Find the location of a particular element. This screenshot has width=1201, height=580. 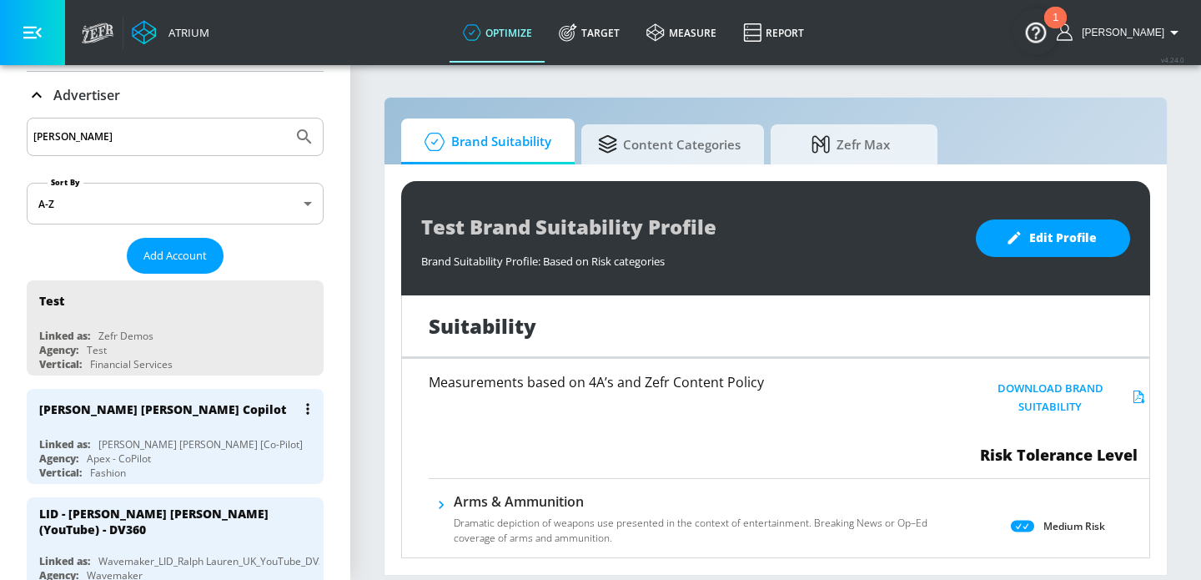

button: Open Resource Center, 1 new notification is located at coordinates (1036, 32).